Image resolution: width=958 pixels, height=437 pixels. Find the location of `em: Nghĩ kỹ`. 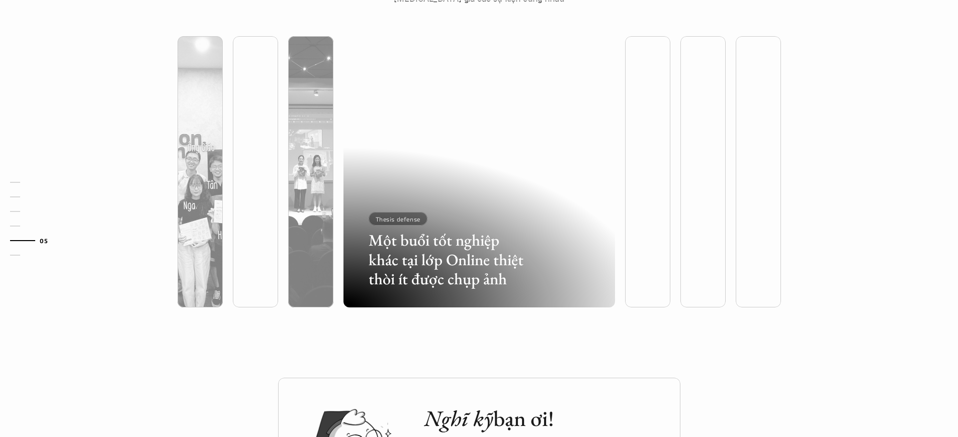

em: Nghĩ kỹ is located at coordinates (458, 418).